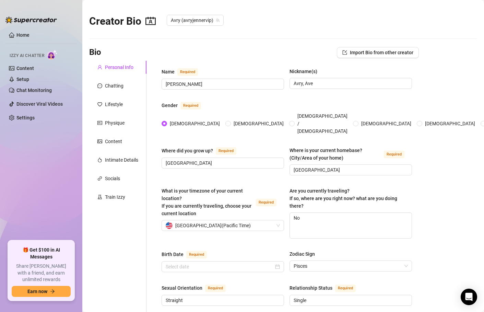  What do you see at coordinates (168, 72) in the screenshot?
I see `div: Name` at bounding box center [168, 72].